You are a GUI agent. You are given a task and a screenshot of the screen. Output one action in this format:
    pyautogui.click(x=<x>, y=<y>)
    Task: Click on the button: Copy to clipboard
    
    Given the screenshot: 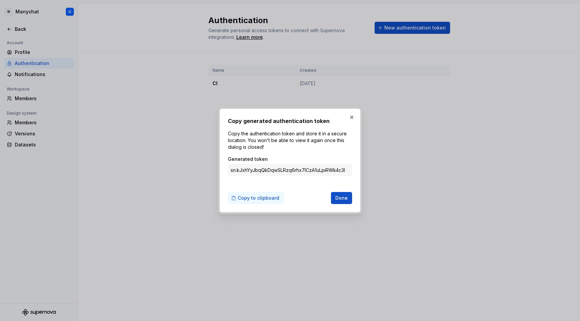 What is the action you would take?
    pyautogui.click(x=256, y=198)
    